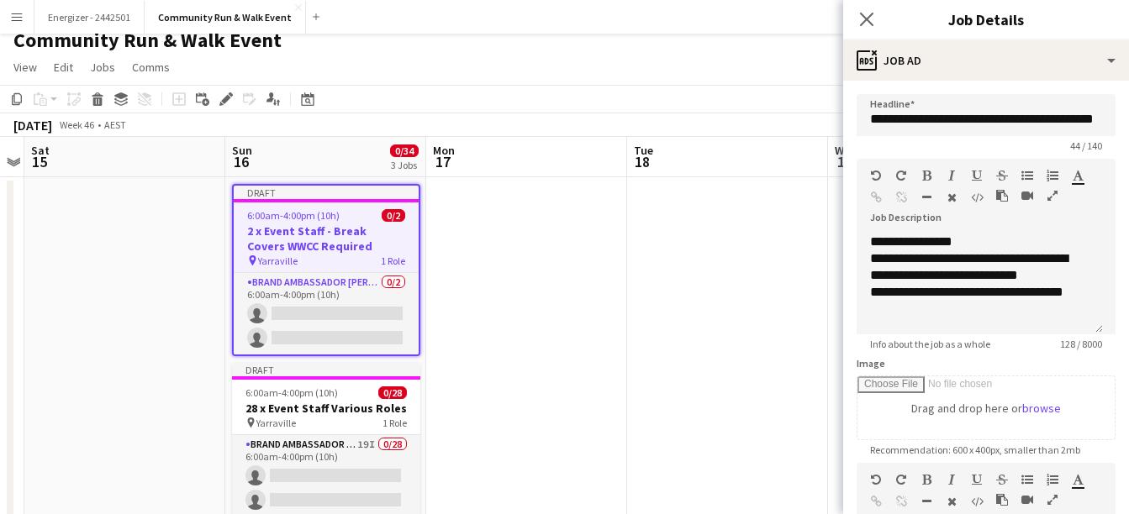  Describe the element at coordinates (240, 161) in the screenshot. I see `span: 16` at that location.